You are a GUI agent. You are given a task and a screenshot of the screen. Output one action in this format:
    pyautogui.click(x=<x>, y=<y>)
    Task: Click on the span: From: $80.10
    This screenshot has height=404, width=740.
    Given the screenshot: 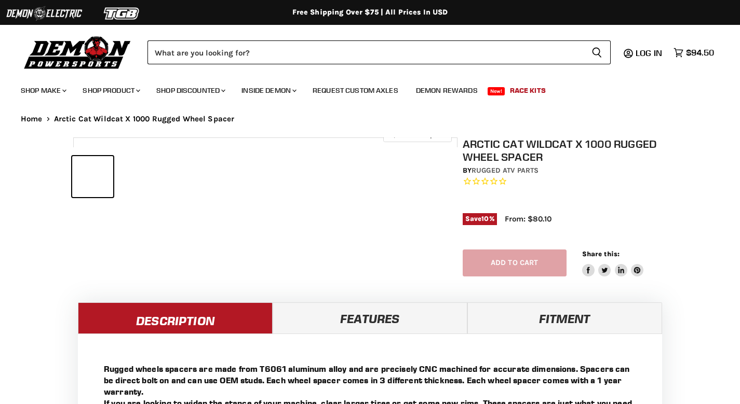 What is the action you would take?
    pyautogui.click(x=528, y=219)
    